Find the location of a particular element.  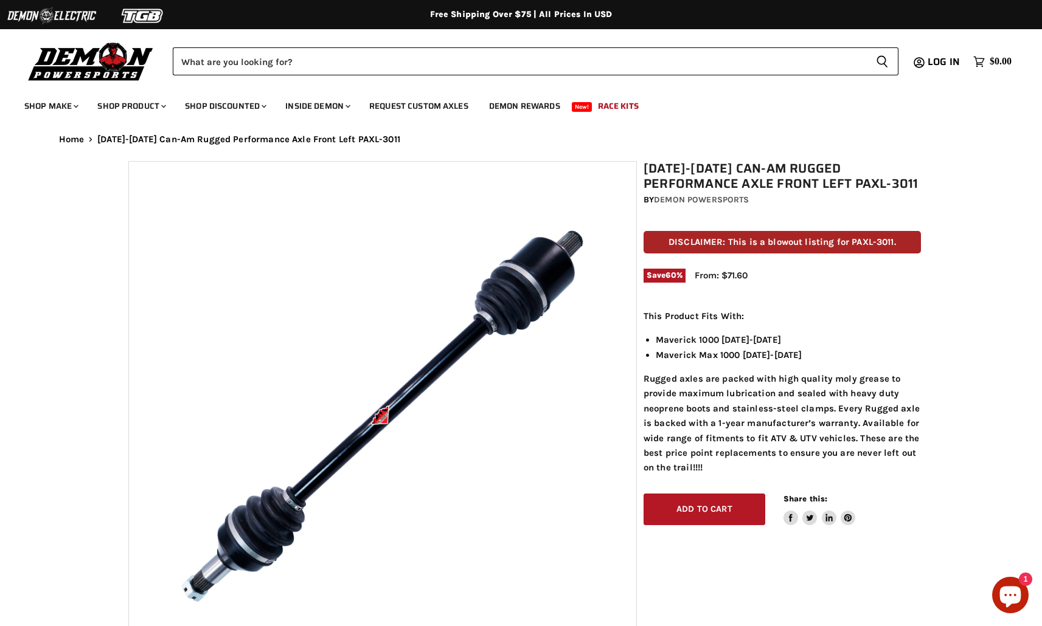

a: Home is located at coordinates (72, 139).